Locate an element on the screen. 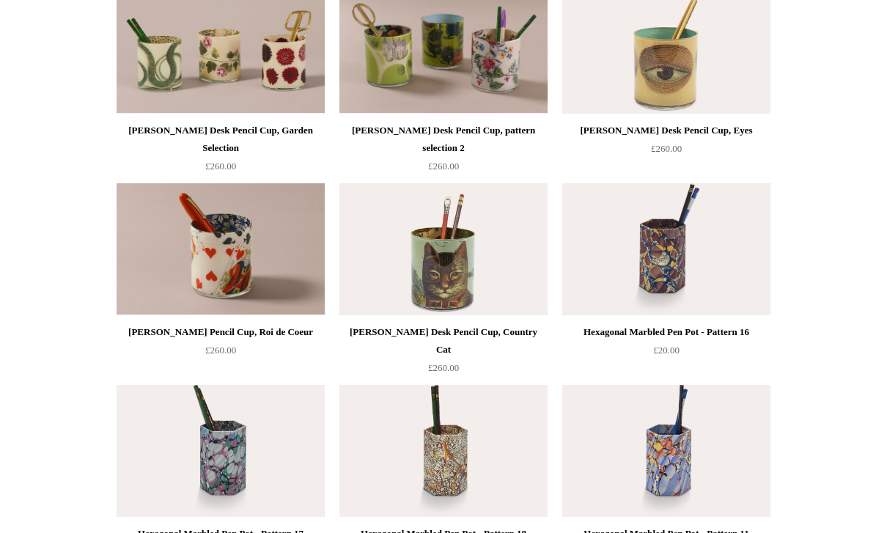 The width and height of the screenshot is (887, 533). a: Hexagonal Marbled Pen Pot - Pattern 11 Cornflower Hexagonal Marbled Pen Pot - Pattern 11 Cornflower is located at coordinates (667, 451).